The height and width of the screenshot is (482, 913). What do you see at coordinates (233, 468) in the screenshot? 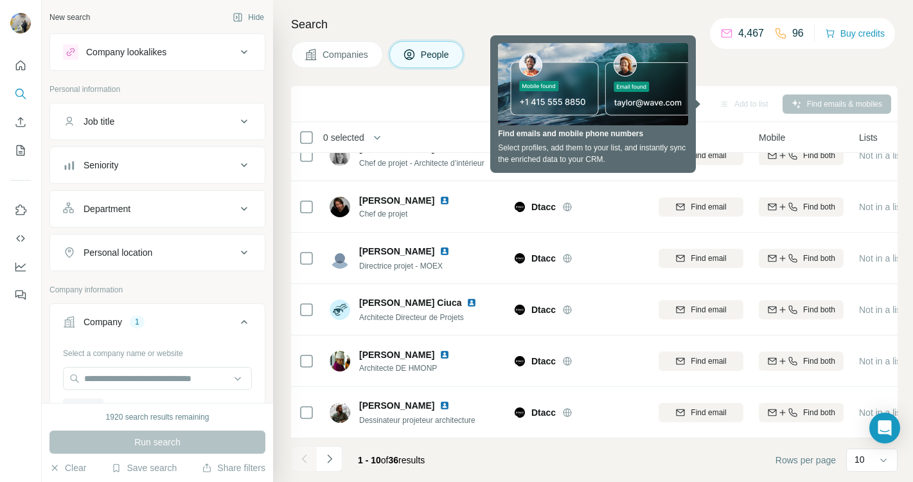
I see `button: Share filters` at bounding box center [233, 468].